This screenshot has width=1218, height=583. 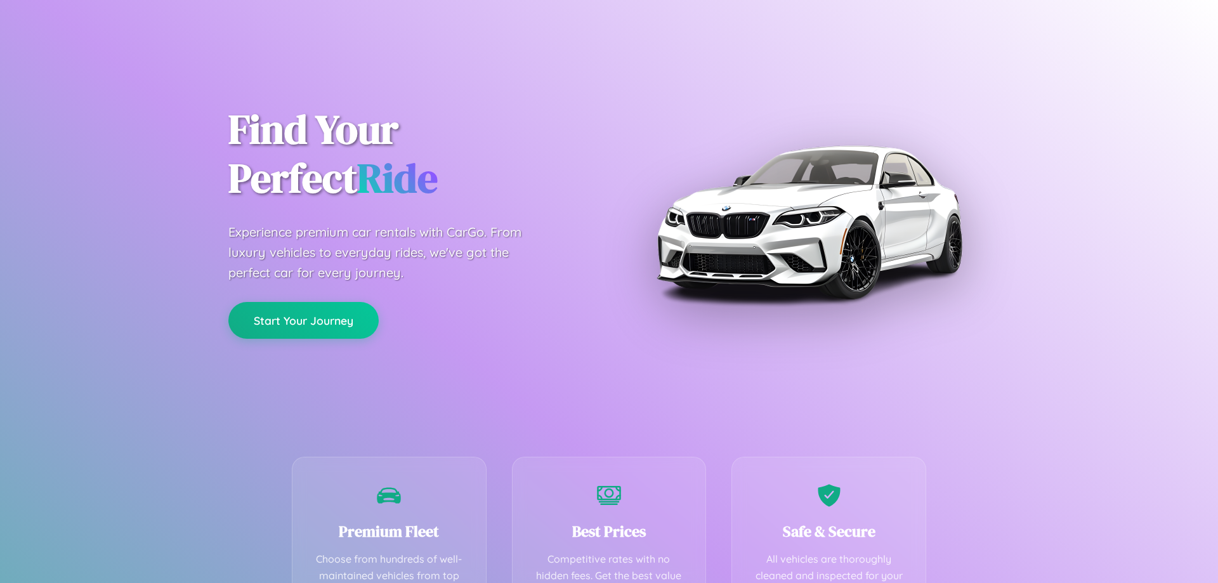 I want to click on h3: Safe & Secure, so click(x=829, y=531).